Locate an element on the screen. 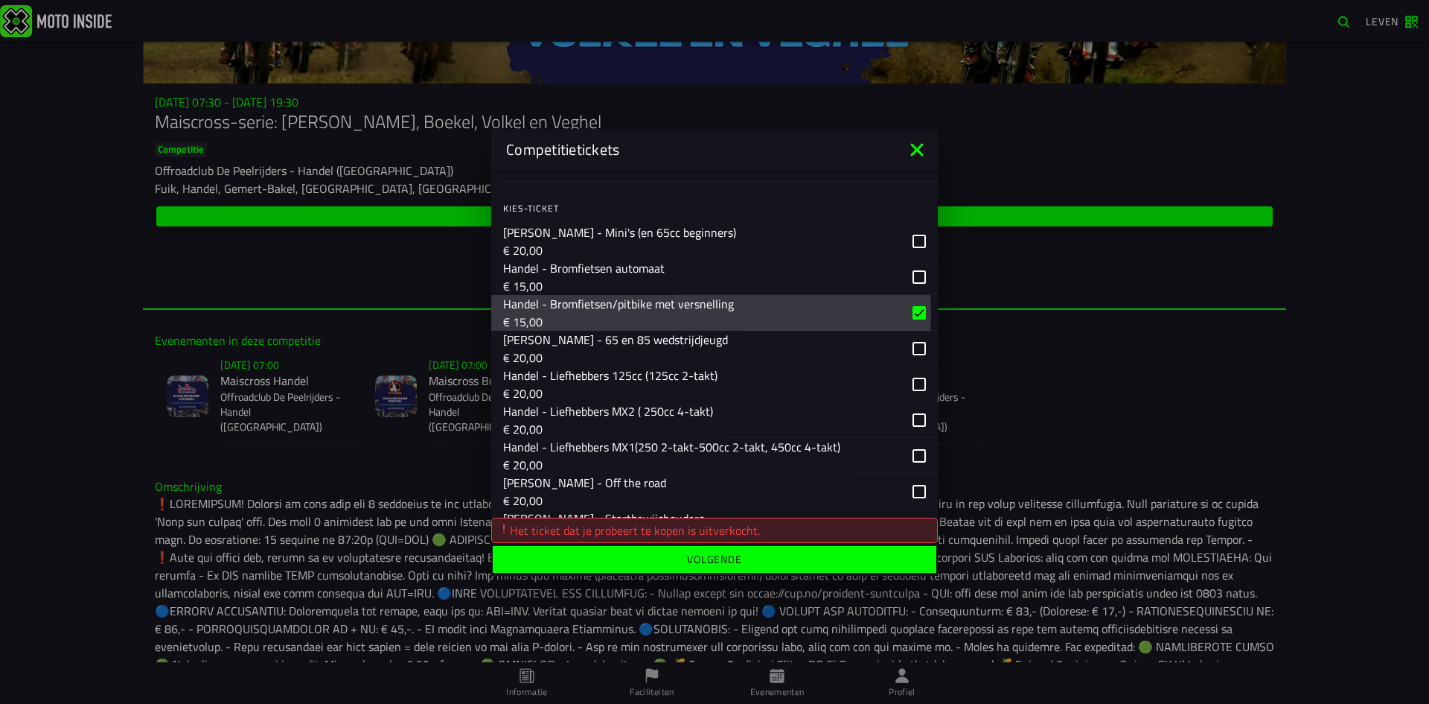 Image resolution: width=1429 pixels, height=704 pixels. font: € 25,00 is located at coordinates (520, 164).